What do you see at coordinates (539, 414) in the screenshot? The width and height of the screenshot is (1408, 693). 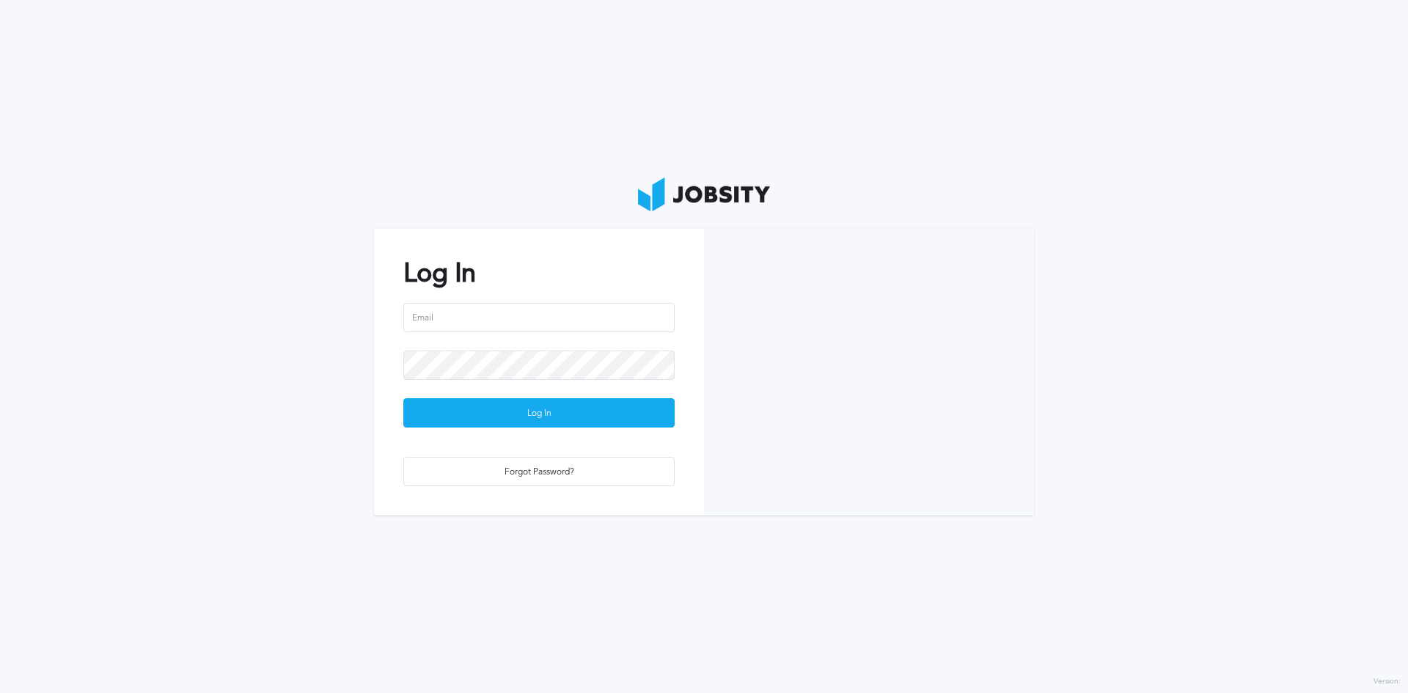 I see `div: Log In` at bounding box center [539, 414].